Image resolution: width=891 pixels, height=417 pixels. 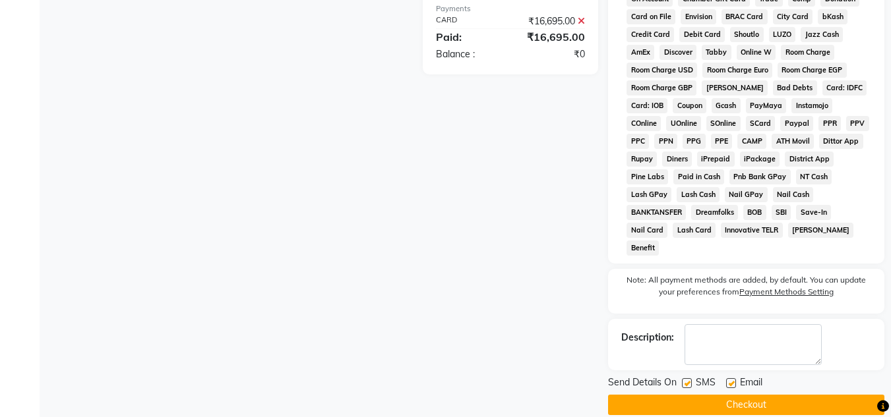 What do you see at coordinates (830, 123) in the screenshot?
I see `span: PPR` at bounding box center [830, 123].